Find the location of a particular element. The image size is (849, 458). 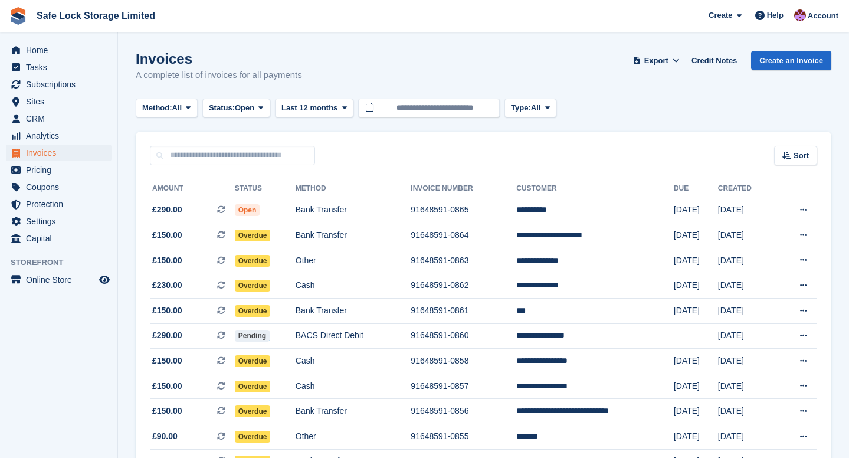

a: Create an Invoice is located at coordinates (791, 60).